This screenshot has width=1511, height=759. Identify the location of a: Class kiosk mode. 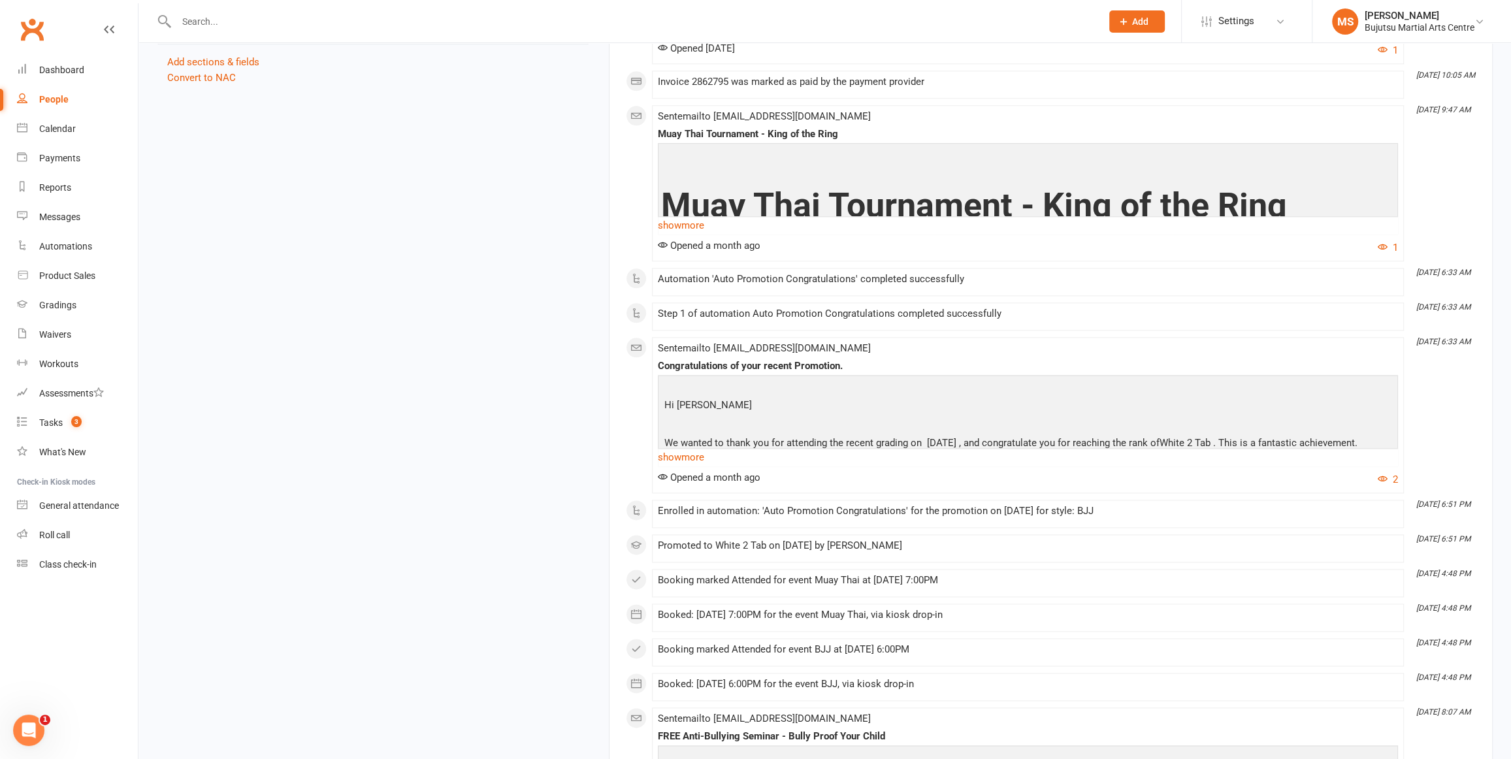
(77, 565).